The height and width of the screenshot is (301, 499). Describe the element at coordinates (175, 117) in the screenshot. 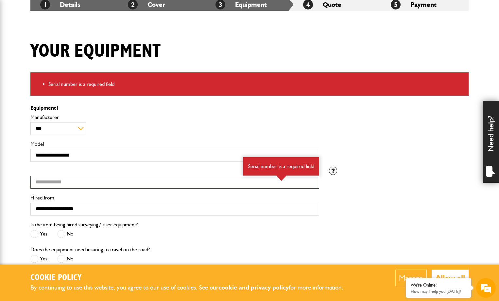

I see `label: Manufacturer` at that location.